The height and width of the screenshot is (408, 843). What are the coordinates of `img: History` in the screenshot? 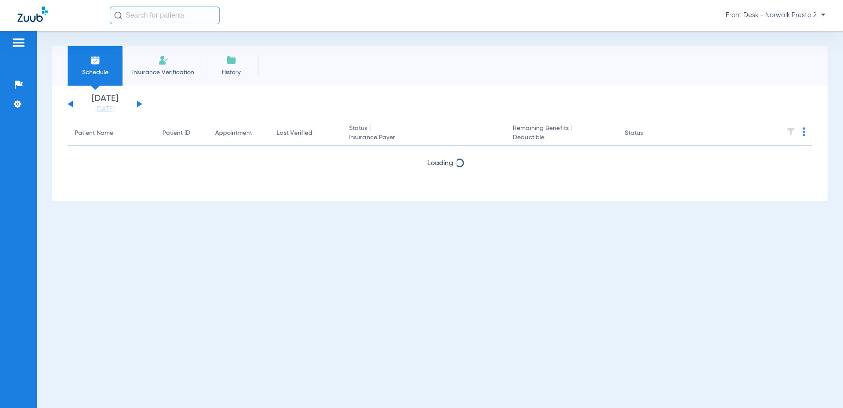 It's located at (231, 60).